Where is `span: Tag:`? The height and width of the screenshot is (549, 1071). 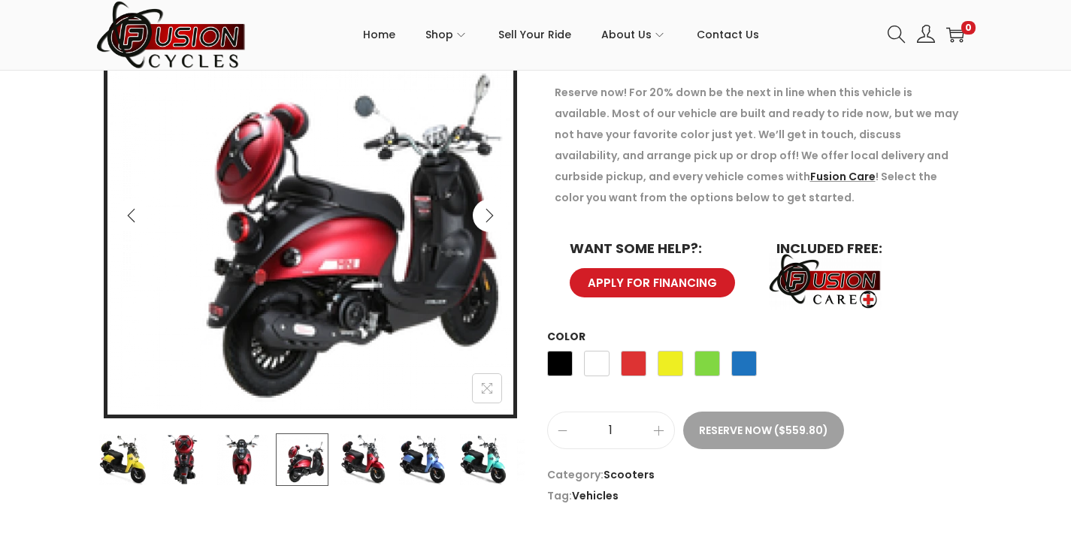 span: Tag: is located at coordinates (761, 496).